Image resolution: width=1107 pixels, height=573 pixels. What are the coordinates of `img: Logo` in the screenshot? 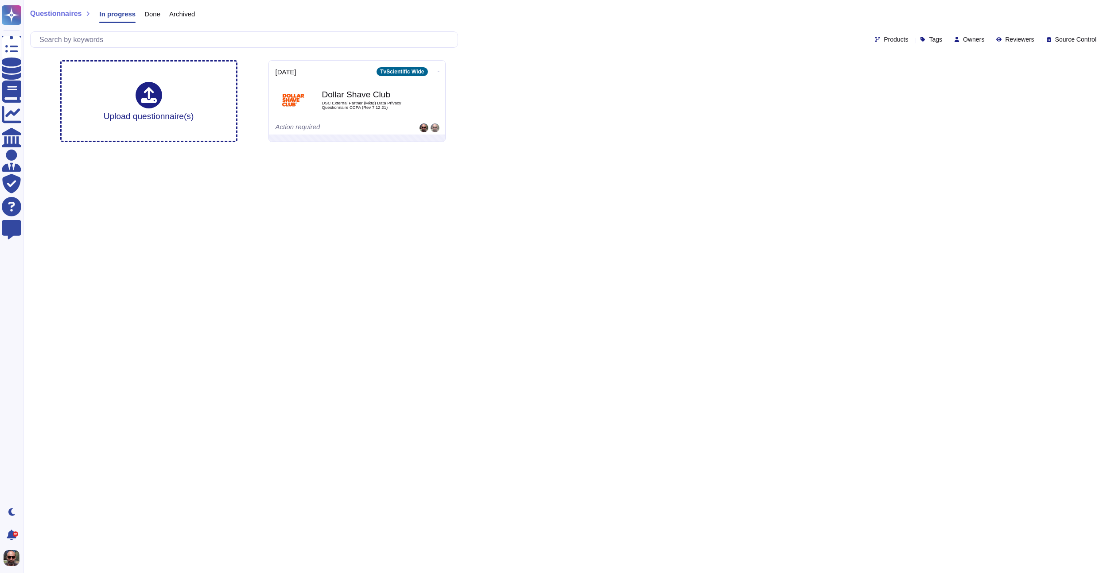 It's located at (293, 100).